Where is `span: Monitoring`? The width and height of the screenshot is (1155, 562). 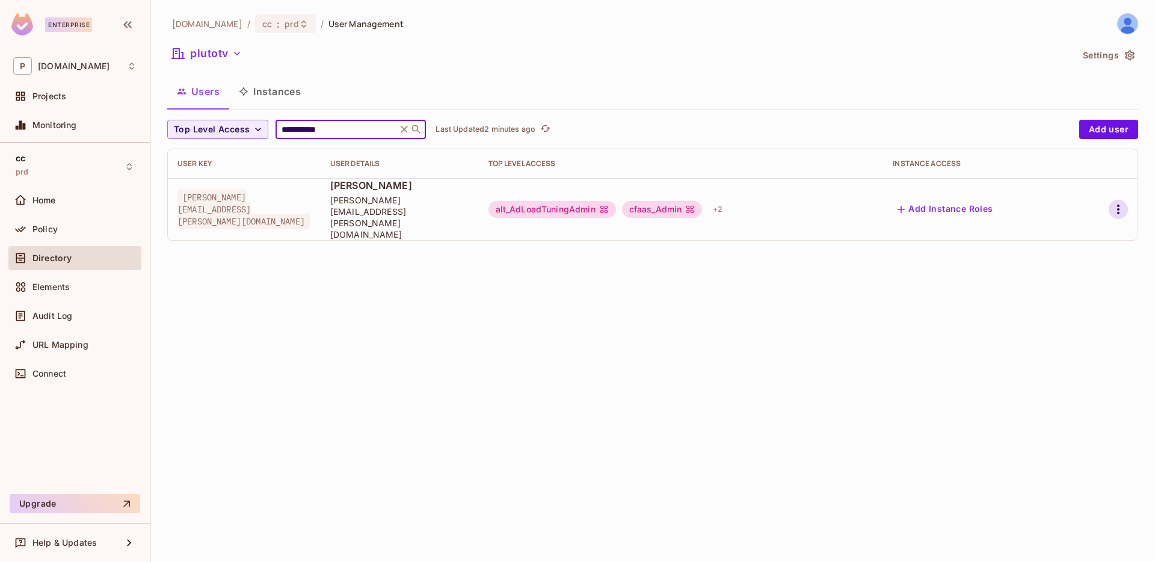
span: Monitoring is located at coordinates (55, 125).